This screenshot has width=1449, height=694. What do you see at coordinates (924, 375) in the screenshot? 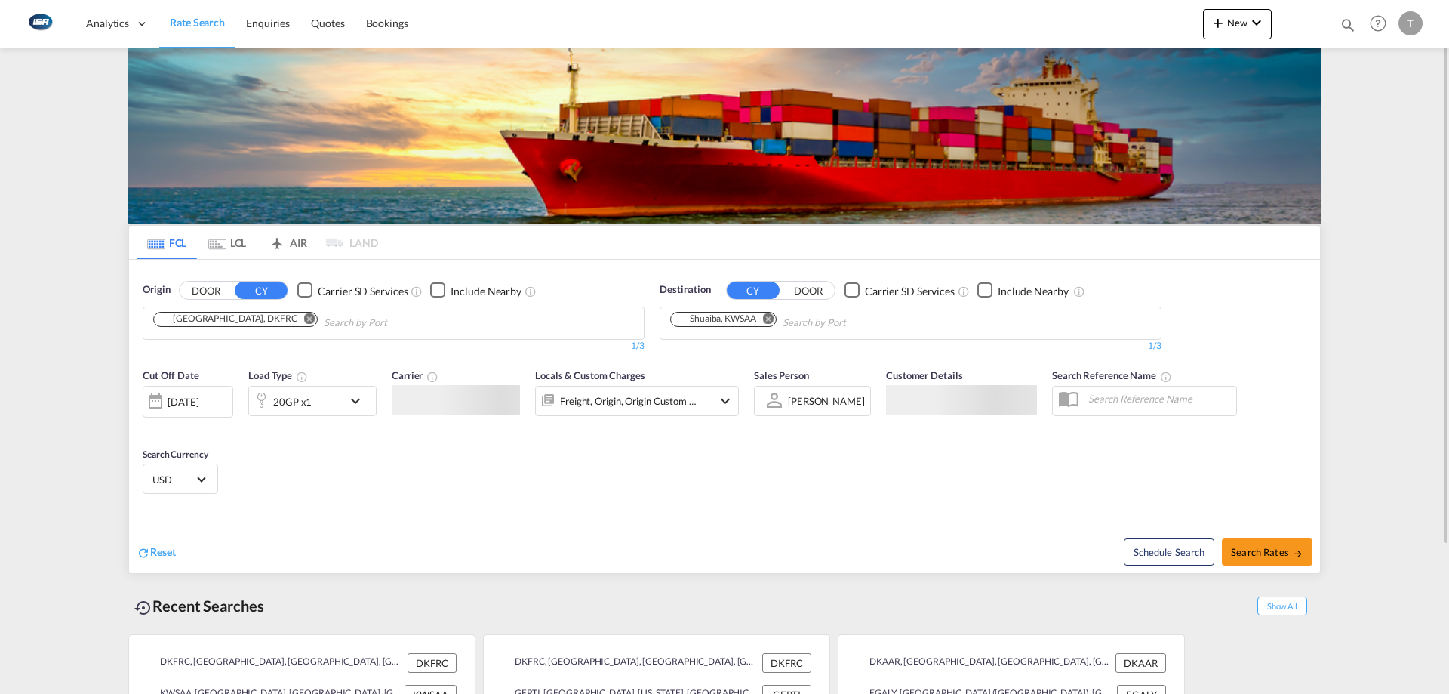
I see `span: Customer Details` at bounding box center [924, 375].